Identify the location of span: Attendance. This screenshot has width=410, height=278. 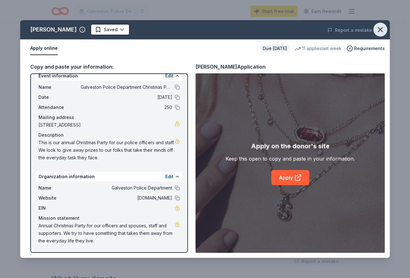
(60, 108).